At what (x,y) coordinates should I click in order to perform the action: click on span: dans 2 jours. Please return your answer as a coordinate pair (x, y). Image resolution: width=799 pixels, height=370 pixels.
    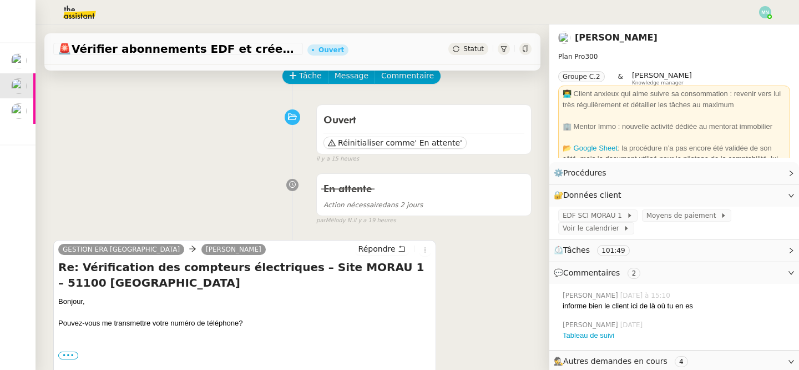
    Looking at the image, I should click on (373, 205).